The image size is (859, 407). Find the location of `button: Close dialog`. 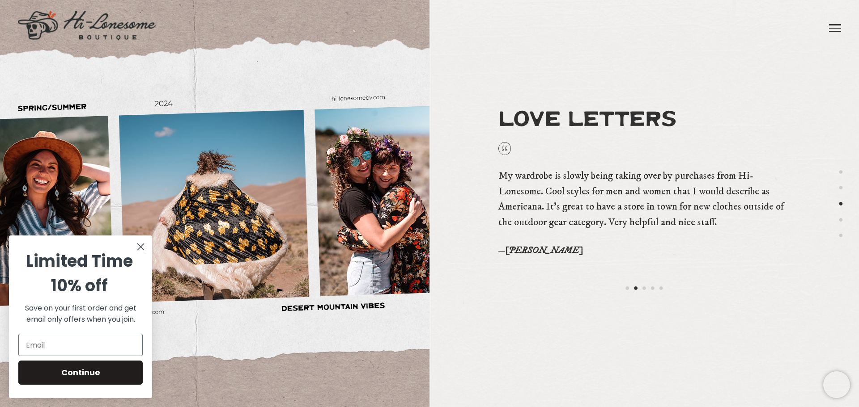

button: Close dialog is located at coordinates (140, 247).